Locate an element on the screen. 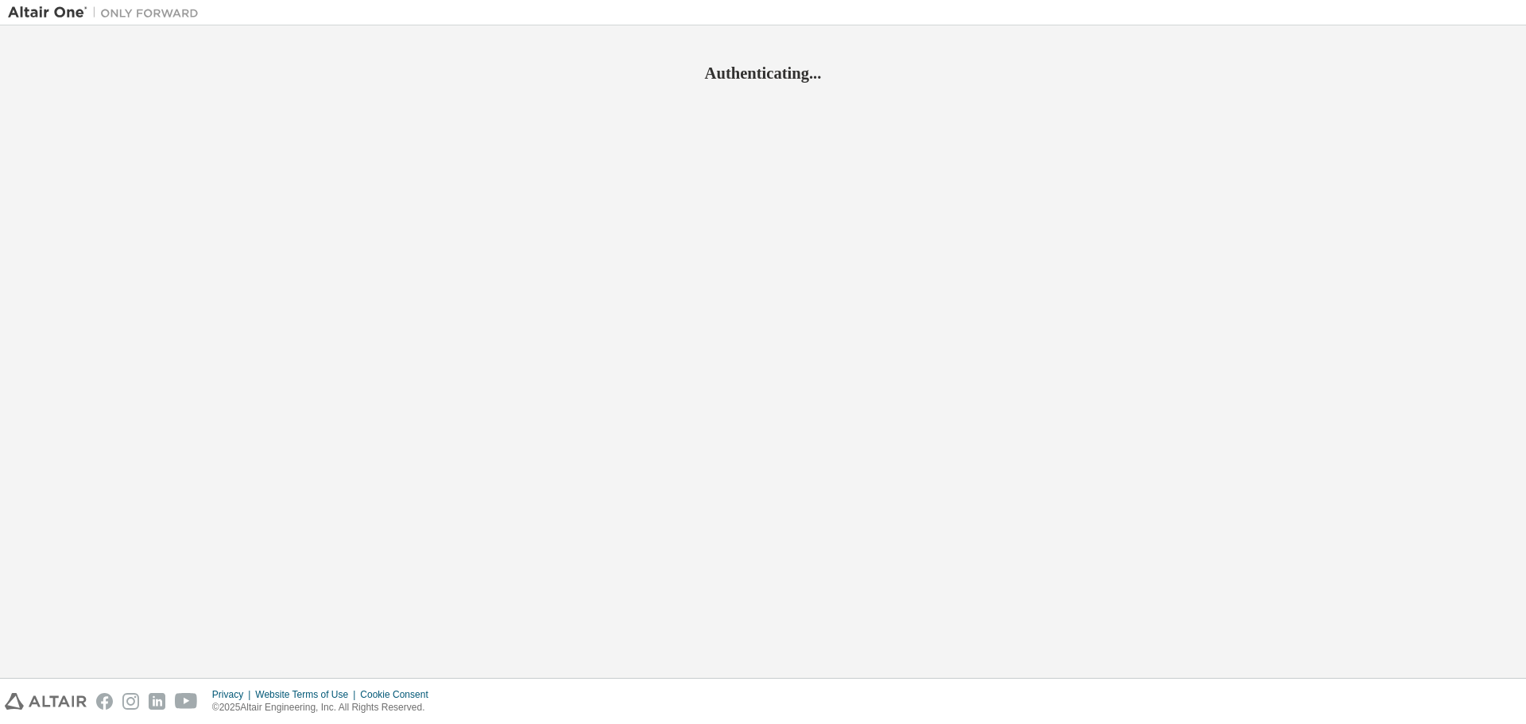 The width and height of the screenshot is (1526, 724). div: Cookie Consent is located at coordinates (398, 694).